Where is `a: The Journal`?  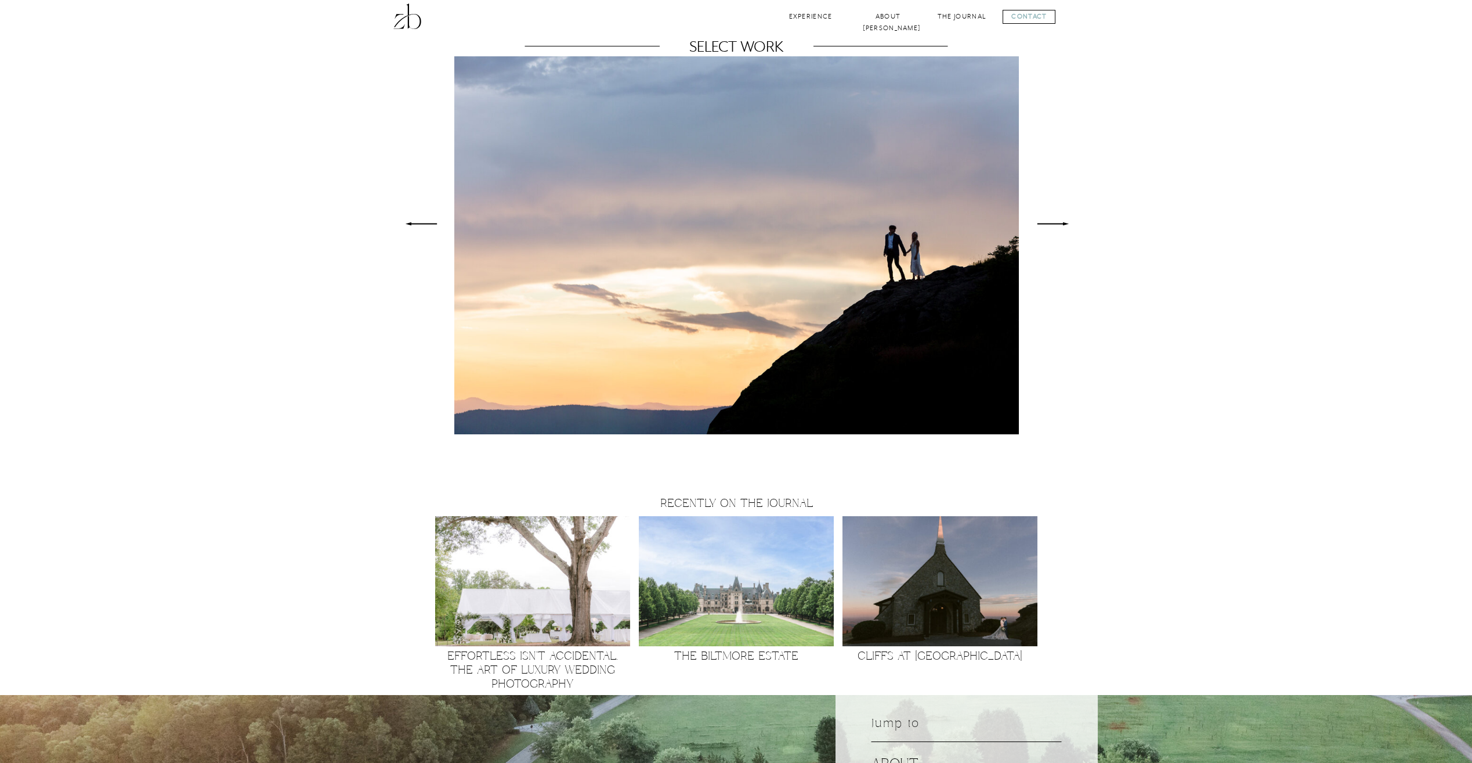 a: The Journal is located at coordinates (962, 16).